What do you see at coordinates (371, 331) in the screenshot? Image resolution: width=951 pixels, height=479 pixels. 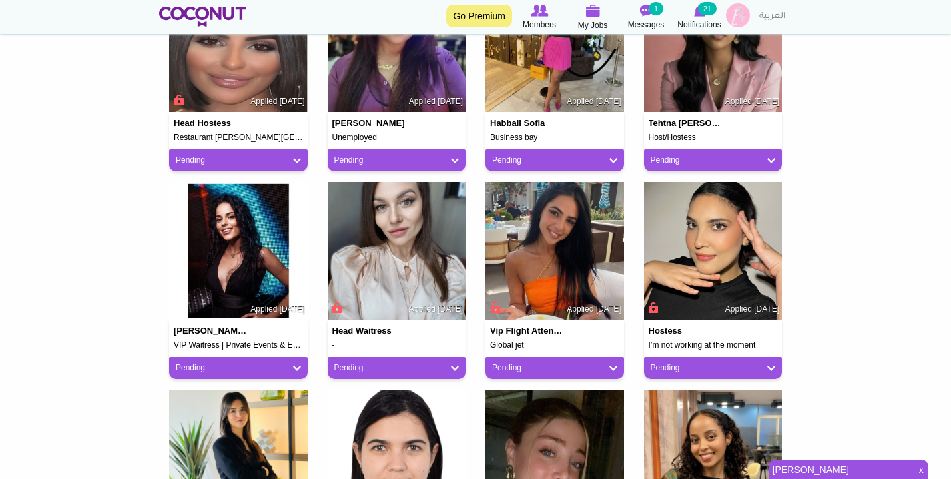 I see `h4: Head Waitress` at bounding box center [371, 331].